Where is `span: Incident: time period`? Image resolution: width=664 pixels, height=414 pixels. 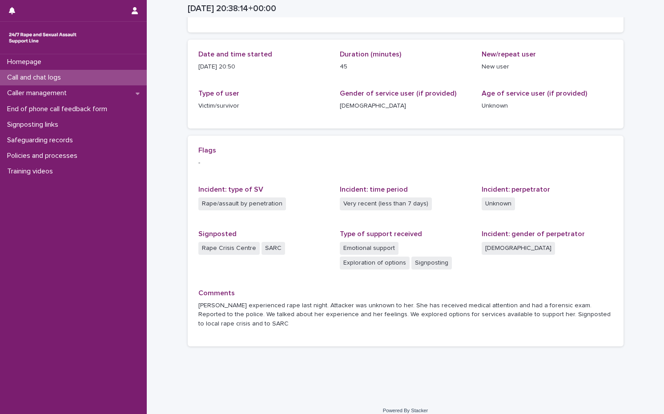 span: Incident: time period is located at coordinates (374, 189).